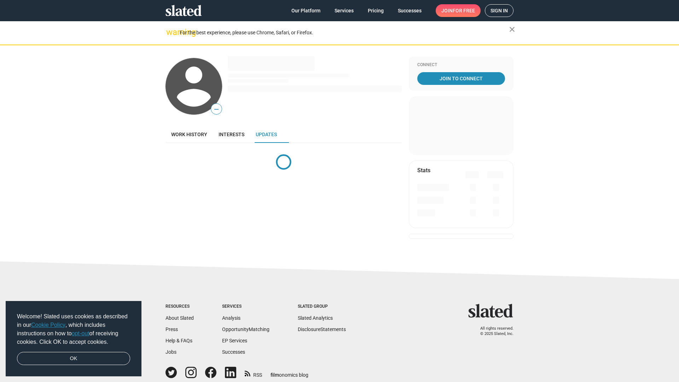 This screenshot has width=679, height=382. I want to click on a: Our Platform, so click(306, 11).